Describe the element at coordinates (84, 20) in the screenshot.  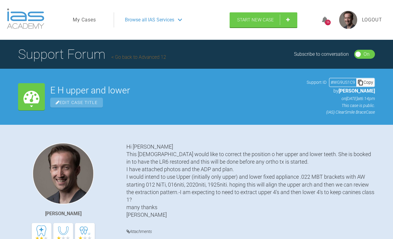
I see `a: My Cases` at that location.